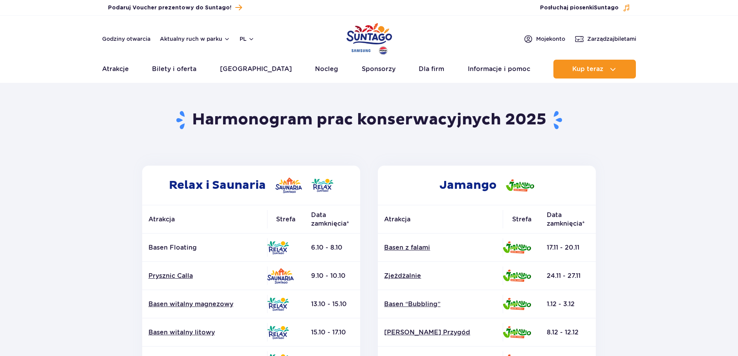 The image size is (738, 356). I want to click on a: Basen witalny magnezowy, so click(205, 304).